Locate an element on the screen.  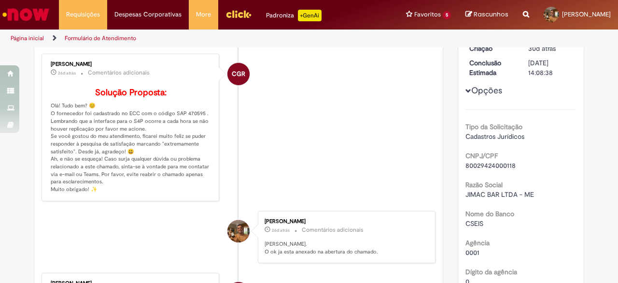
b: Nome do Banco is located at coordinates (490, 213).